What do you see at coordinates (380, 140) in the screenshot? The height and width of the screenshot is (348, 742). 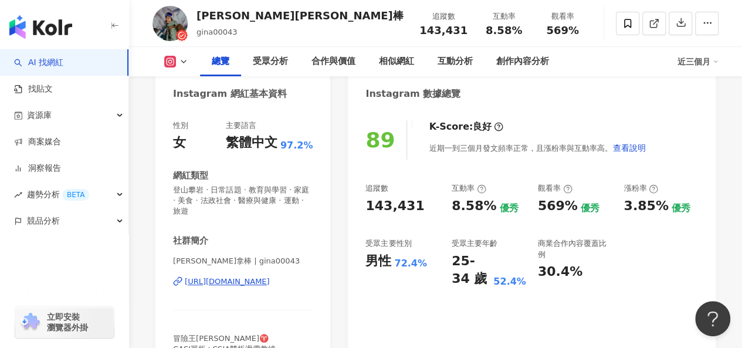 I see `div: 89` at bounding box center [380, 140].